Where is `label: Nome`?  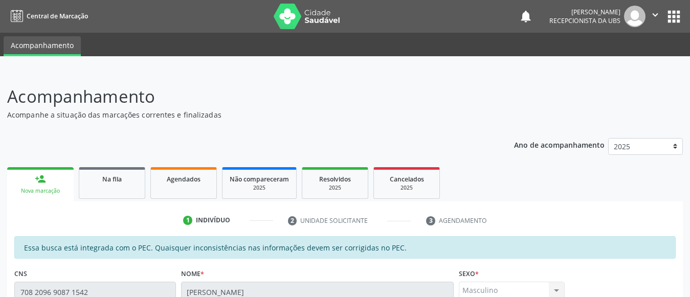
label: Nome is located at coordinates (192, 273).